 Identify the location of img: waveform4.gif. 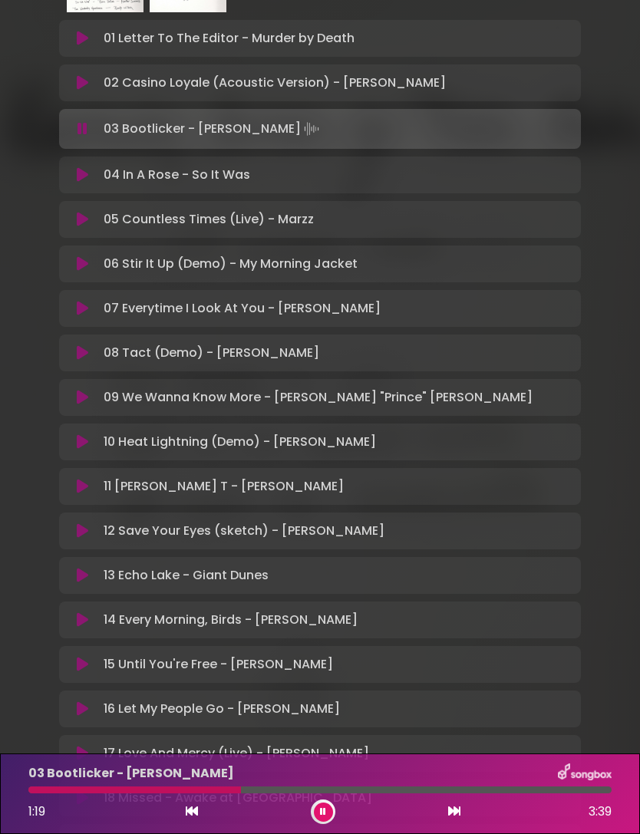
(312, 129).